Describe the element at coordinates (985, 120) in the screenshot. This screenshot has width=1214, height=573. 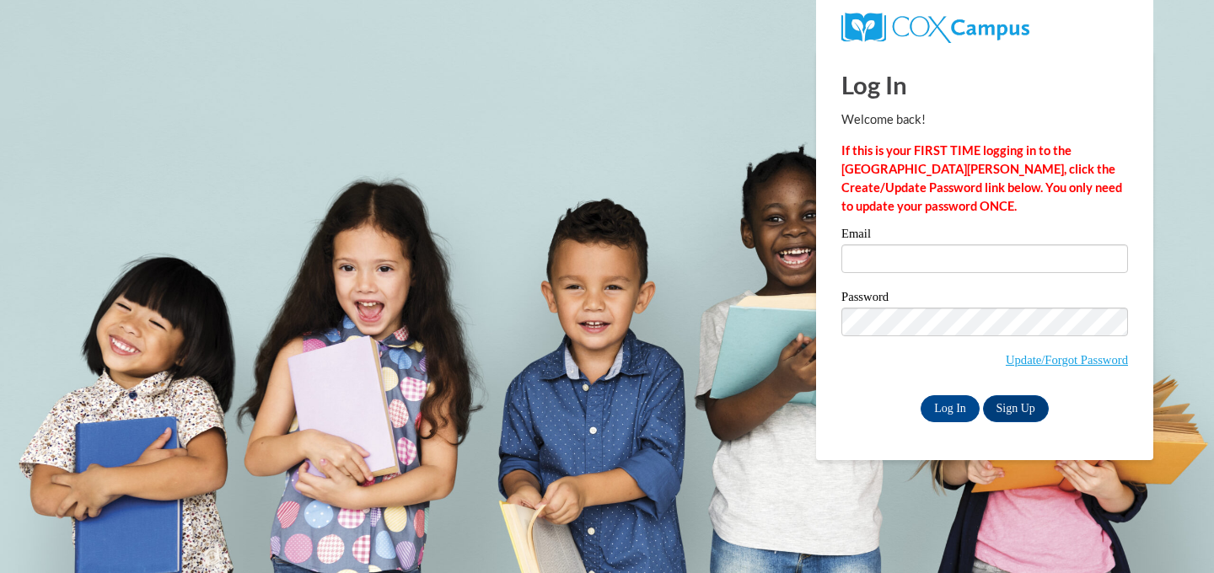
I see `p: Welcome back!` at that location.